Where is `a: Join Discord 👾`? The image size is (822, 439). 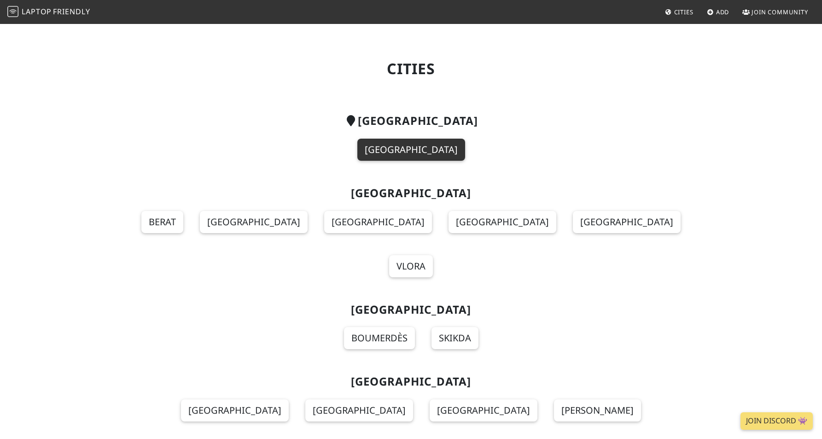 a: Join Discord 👾 is located at coordinates (777, 421).